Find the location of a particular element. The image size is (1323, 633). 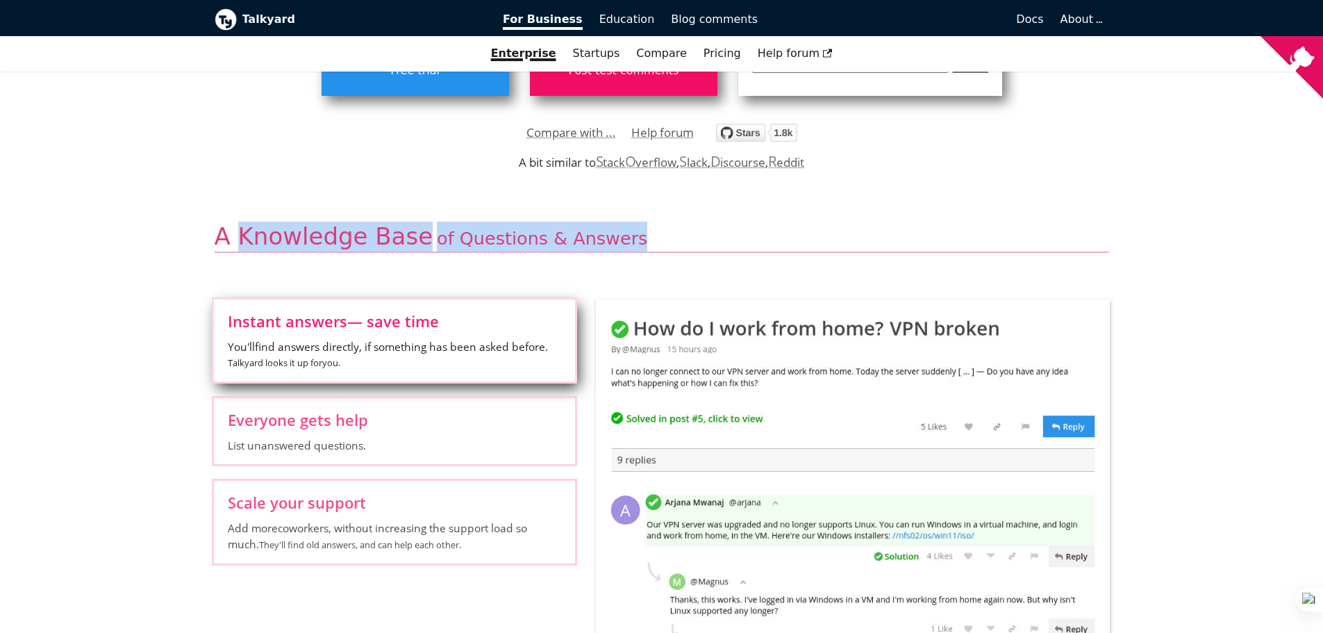

a: Enterprise is located at coordinates (524, 53).